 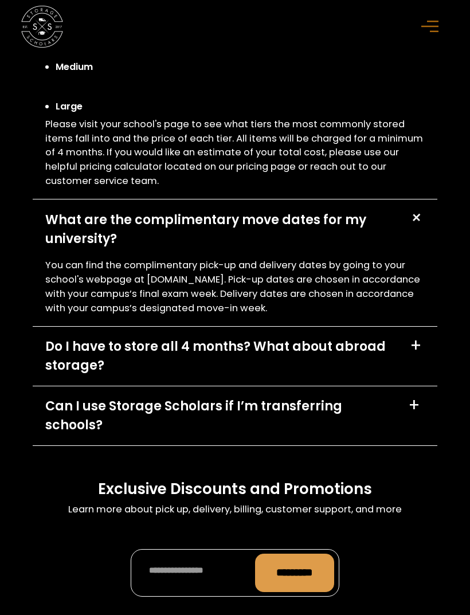 I want to click on div: Do I have to store all 4 months? What about abroad storage?, so click(x=221, y=356).